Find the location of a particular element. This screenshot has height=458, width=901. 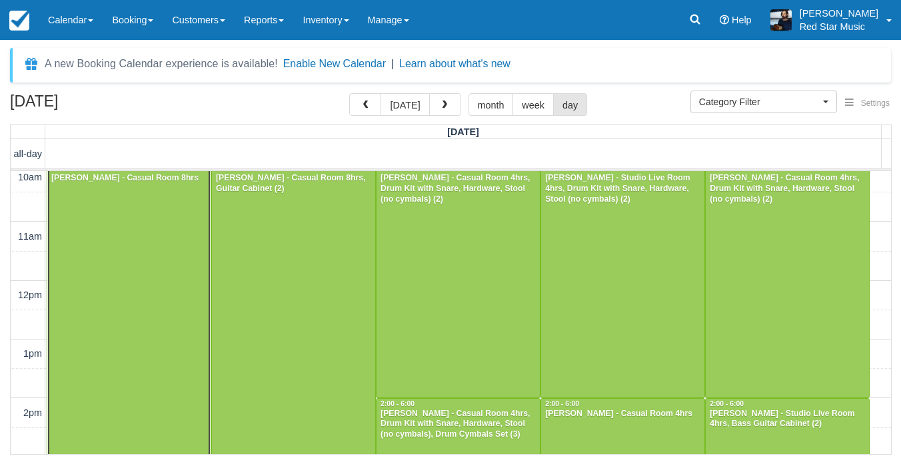

span: 10am is located at coordinates (30, 177).